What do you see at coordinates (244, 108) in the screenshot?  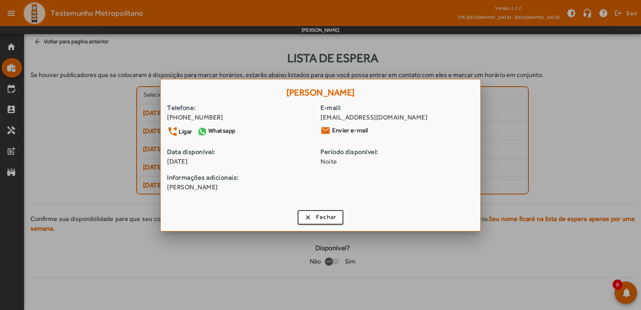 I see `strong: Telefone:` at bounding box center [244, 108].